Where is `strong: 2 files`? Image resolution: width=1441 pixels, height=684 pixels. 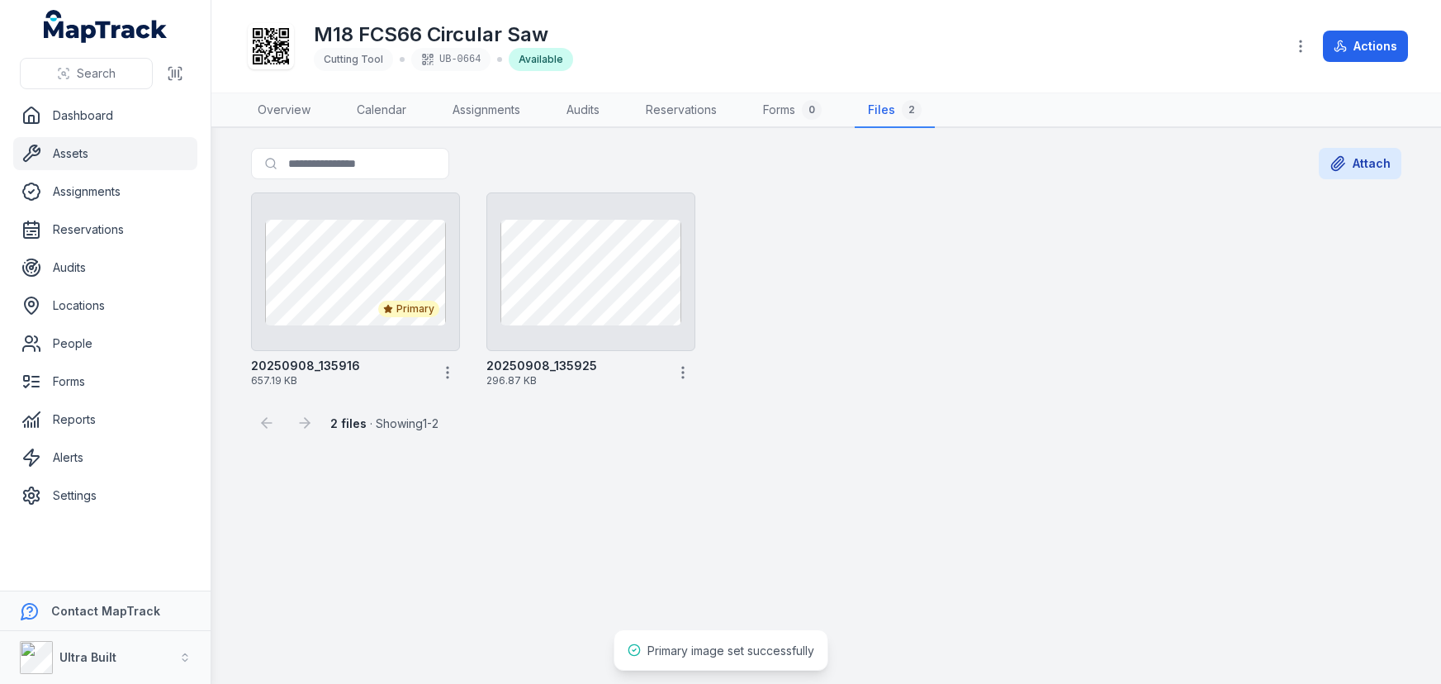 strong: 2 files is located at coordinates (348, 423).